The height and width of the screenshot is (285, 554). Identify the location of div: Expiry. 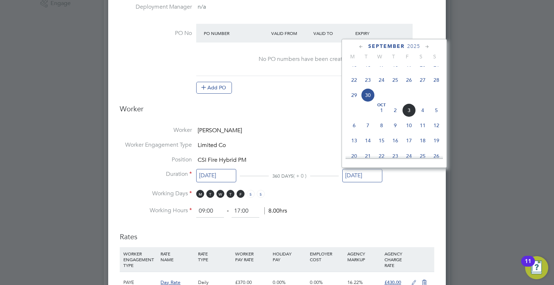
(374, 33).